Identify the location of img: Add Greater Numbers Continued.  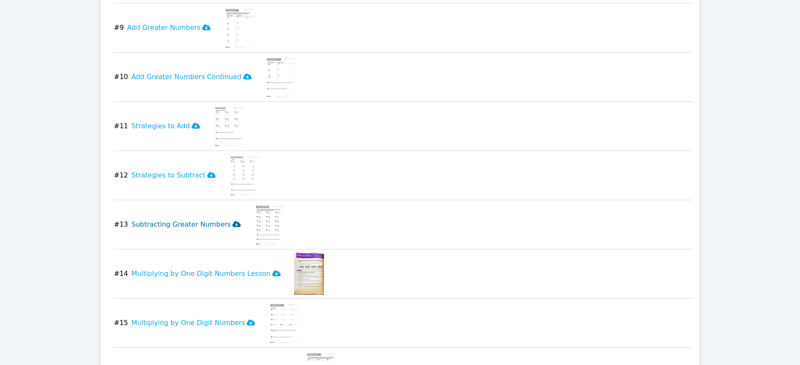
(281, 77).